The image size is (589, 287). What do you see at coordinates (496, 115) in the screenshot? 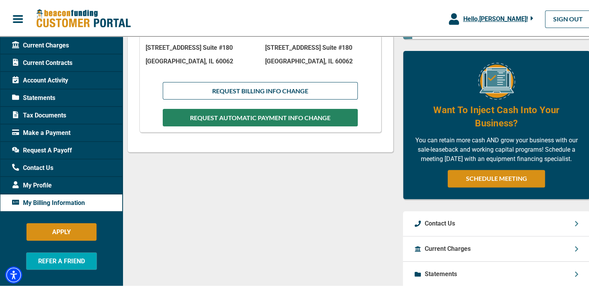
I see `h4: Want To Inject Cash Into Your Business?` at bounding box center [496, 115].